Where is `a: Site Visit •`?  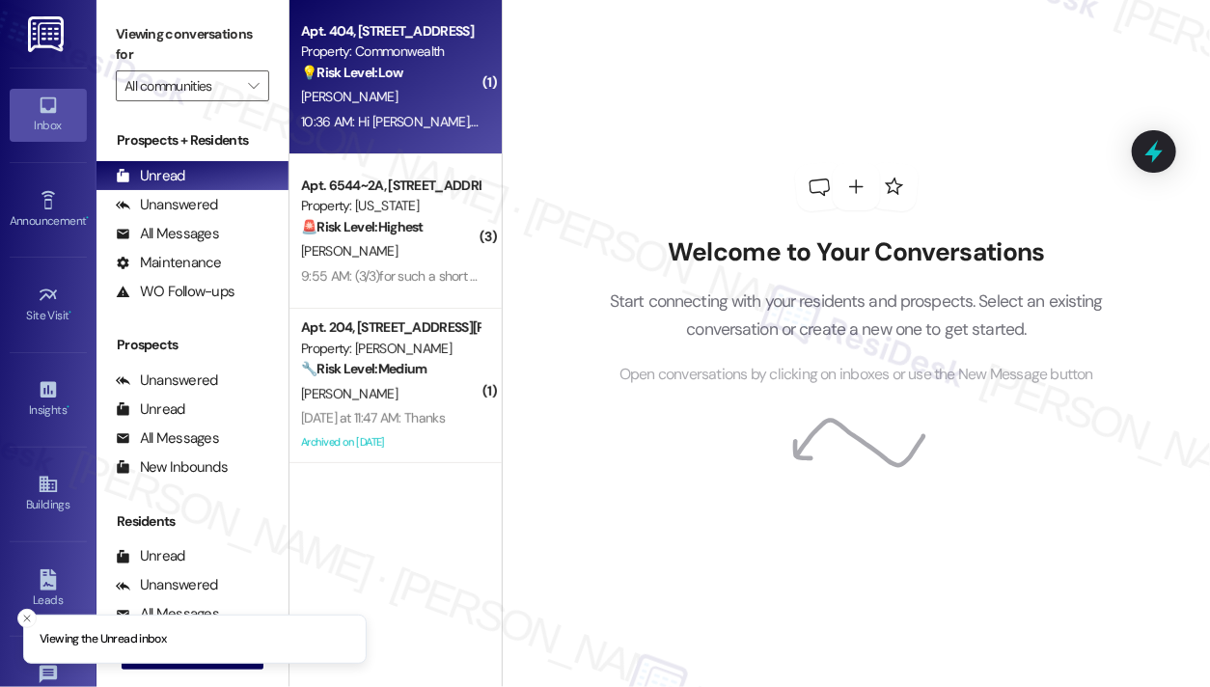
a: Site Visit • is located at coordinates (48, 305).